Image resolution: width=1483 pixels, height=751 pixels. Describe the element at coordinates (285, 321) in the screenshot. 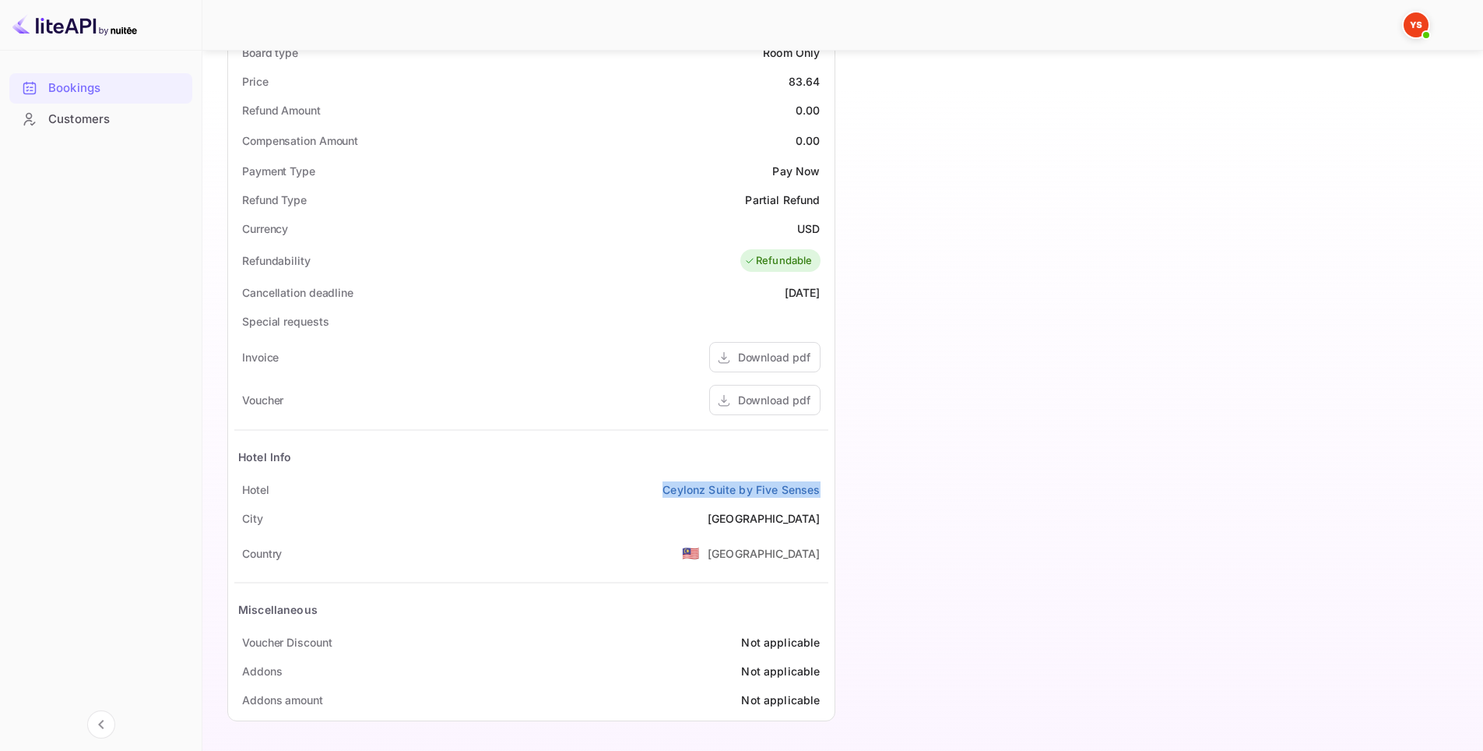

I see `div: Special requests` at that location.